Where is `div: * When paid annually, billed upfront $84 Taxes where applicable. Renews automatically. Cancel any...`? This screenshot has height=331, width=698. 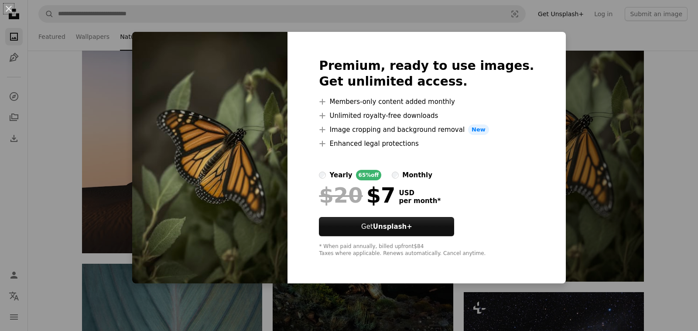
div: * When paid annually, billed upfront $84 Taxes where applicable. Renews automatically. Cancel any... is located at coordinates (426, 250).